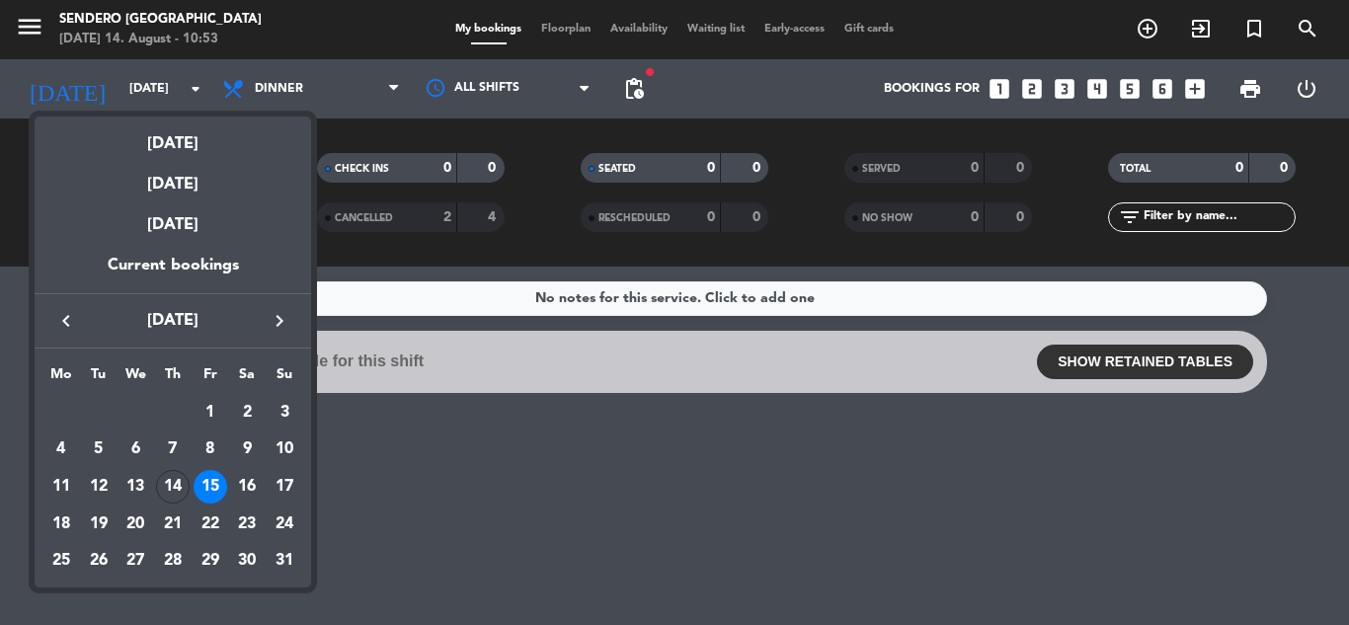 This screenshot has height=625, width=1349. I want to click on div: 13, so click(135, 487).